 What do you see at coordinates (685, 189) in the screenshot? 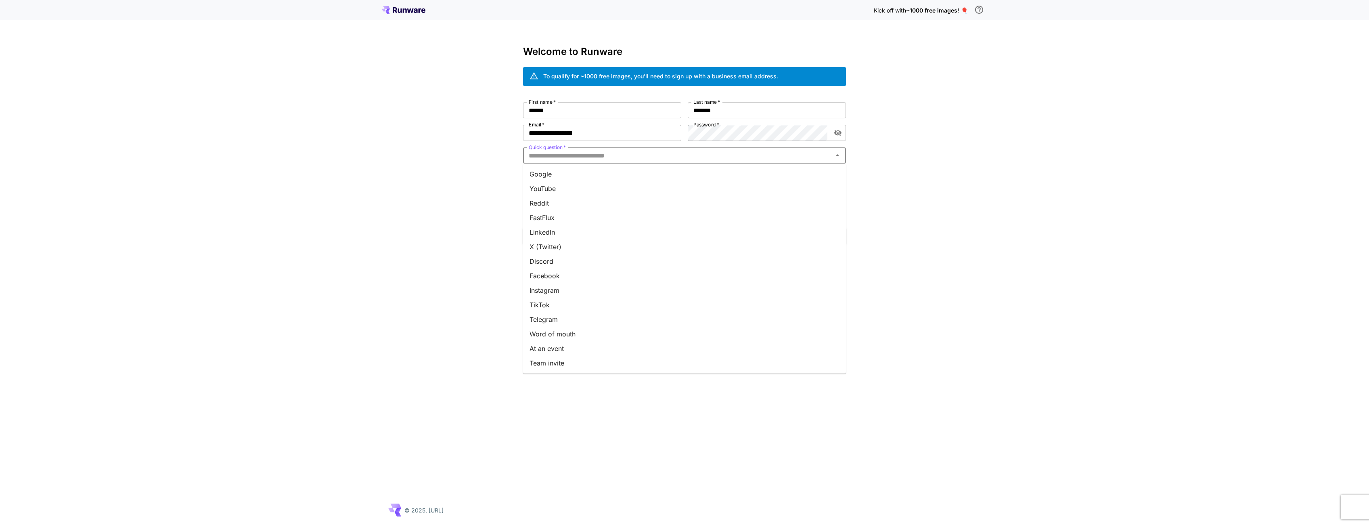
I see `li: YouTube` at bounding box center [685, 189].